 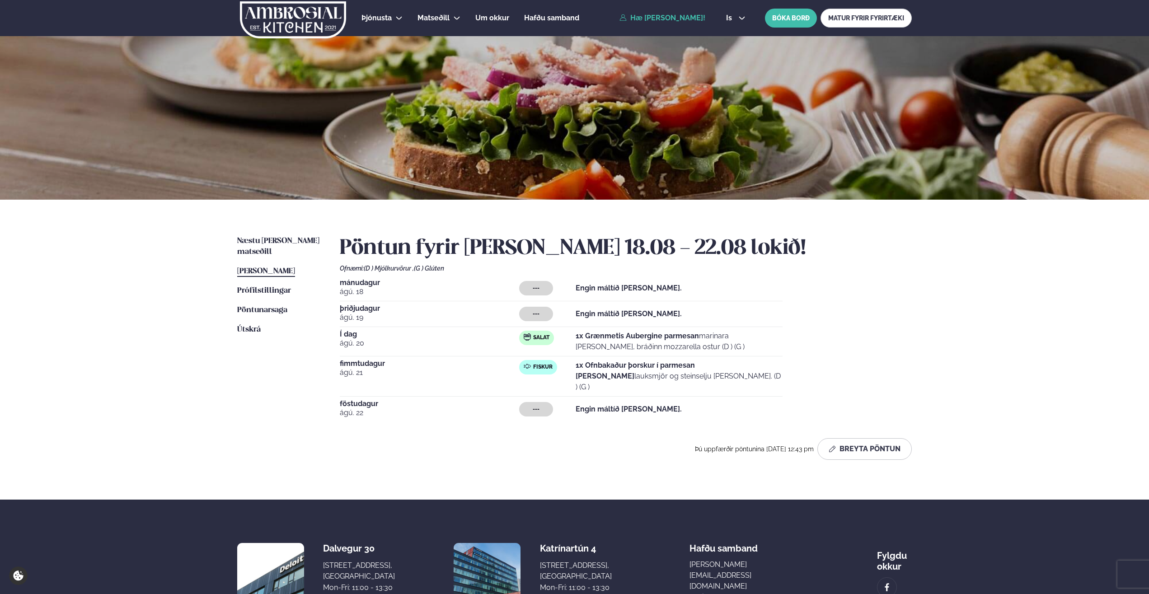 I want to click on span: Pöntunarsaga, so click(x=262, y=310).